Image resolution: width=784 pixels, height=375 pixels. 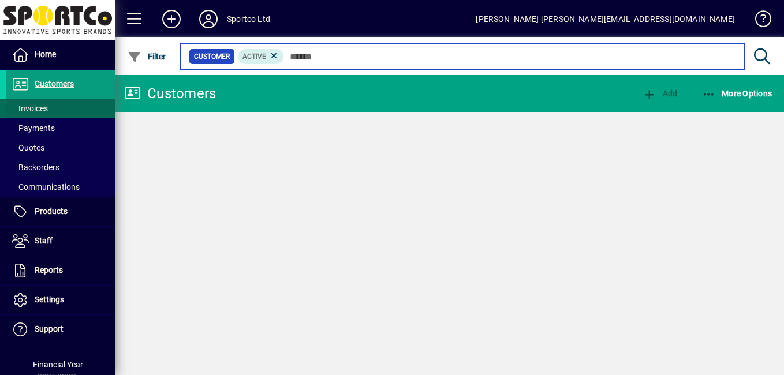 What do you see at coordinates (61, 300) in the screenshot?
I see `a: Settings` at bounding box center [61, 300].